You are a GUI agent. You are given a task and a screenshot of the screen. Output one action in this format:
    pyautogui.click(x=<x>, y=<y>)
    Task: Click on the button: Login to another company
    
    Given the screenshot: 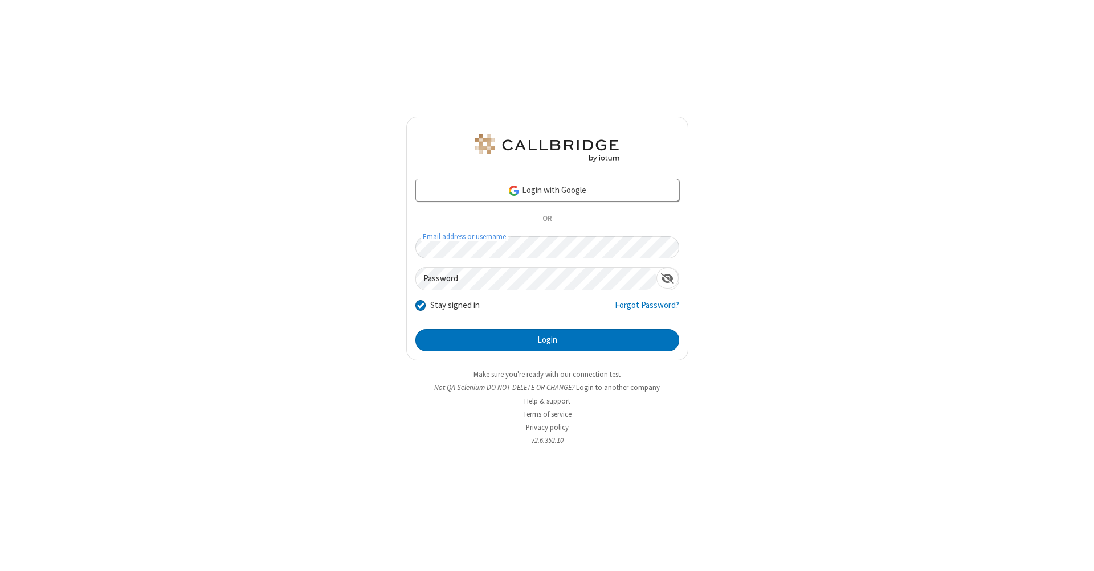 What is the action you would take?
    pyautogui.click(x=617, y=387)
    